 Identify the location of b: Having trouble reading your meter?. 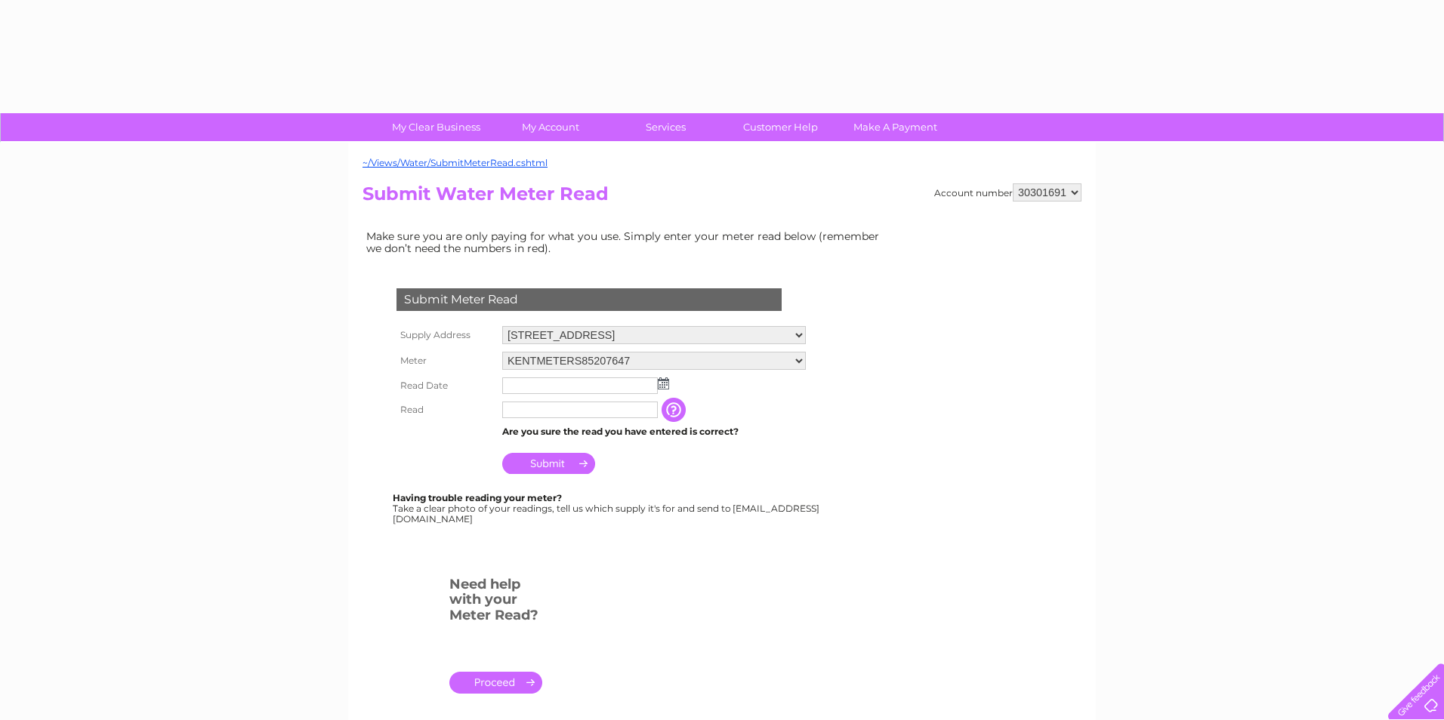
(477, 498).